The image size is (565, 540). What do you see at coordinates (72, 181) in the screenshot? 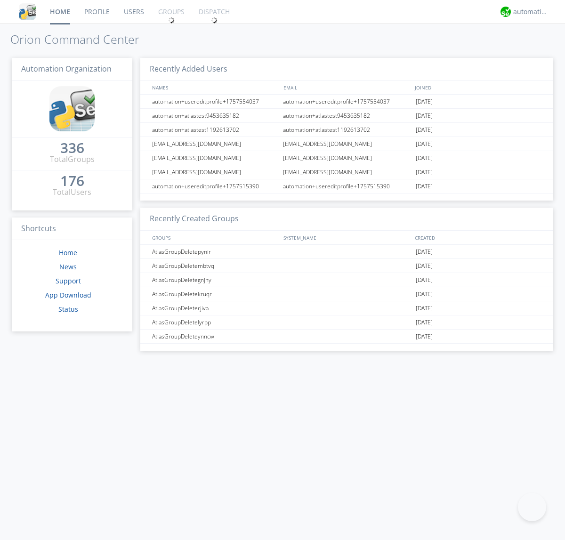
I see `a: 176` at bounding box center [72, 181].